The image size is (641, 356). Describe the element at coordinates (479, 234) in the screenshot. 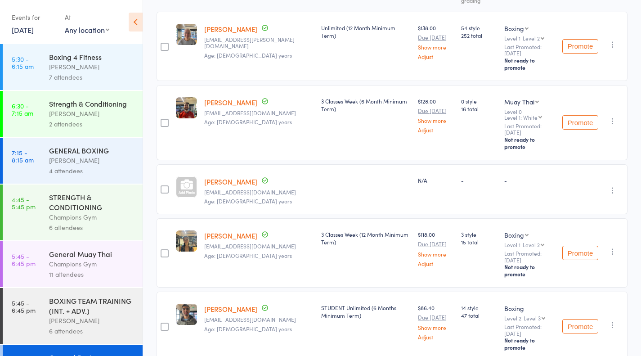

I see `span: 3 style` at that location.